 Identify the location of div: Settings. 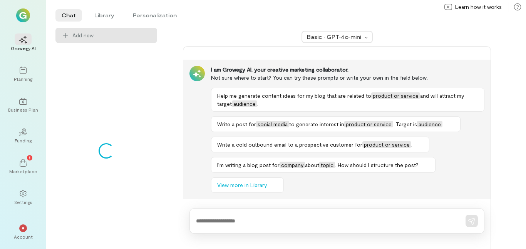
(23, 202).